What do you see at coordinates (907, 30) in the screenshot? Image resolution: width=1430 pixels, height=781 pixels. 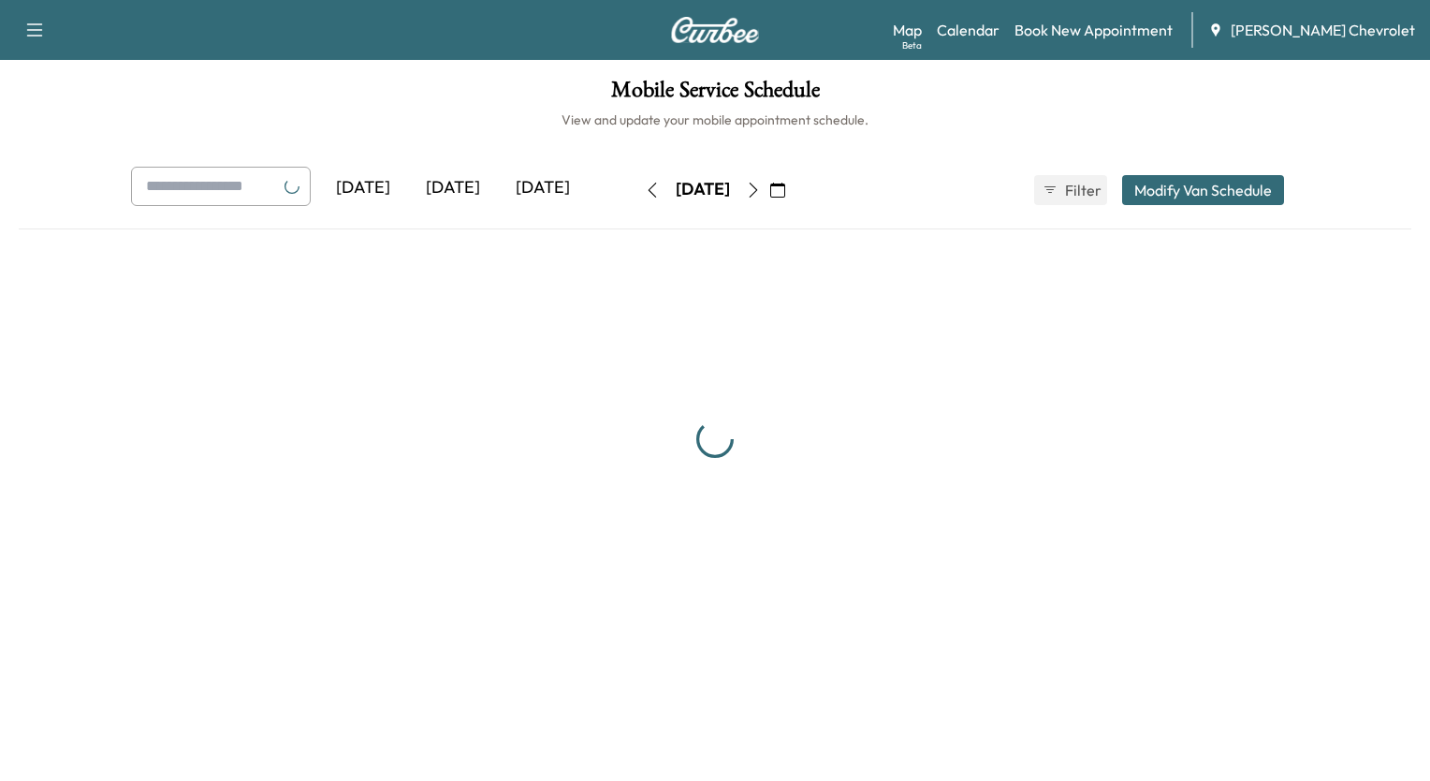 I see `a: MapBeta` at bounding box center [907, 30].